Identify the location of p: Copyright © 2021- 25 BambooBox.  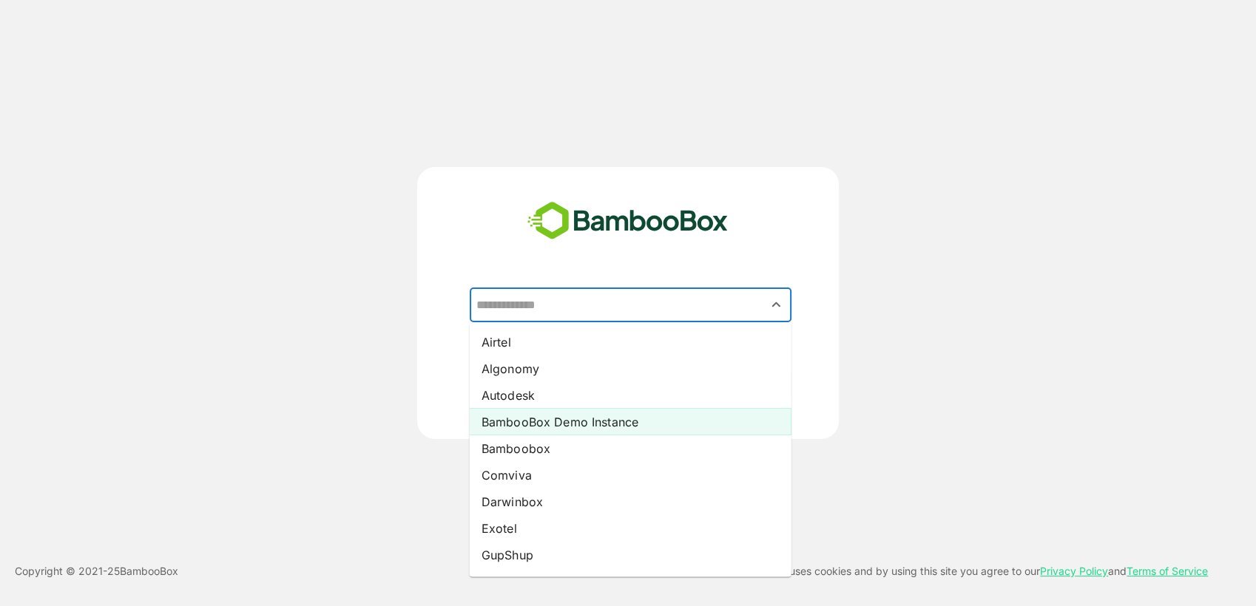
(96, 572).